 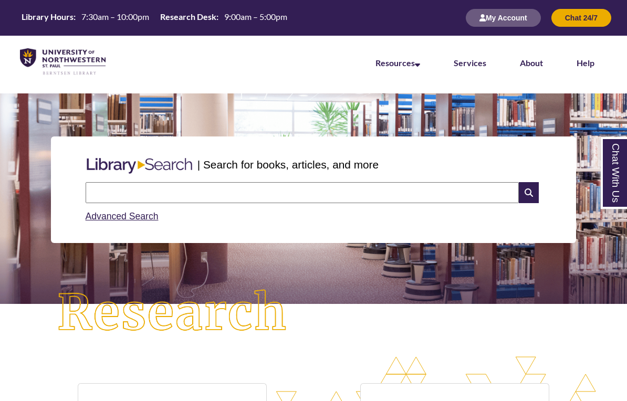 I want to click on i: Search, so click(x=529, y=193).